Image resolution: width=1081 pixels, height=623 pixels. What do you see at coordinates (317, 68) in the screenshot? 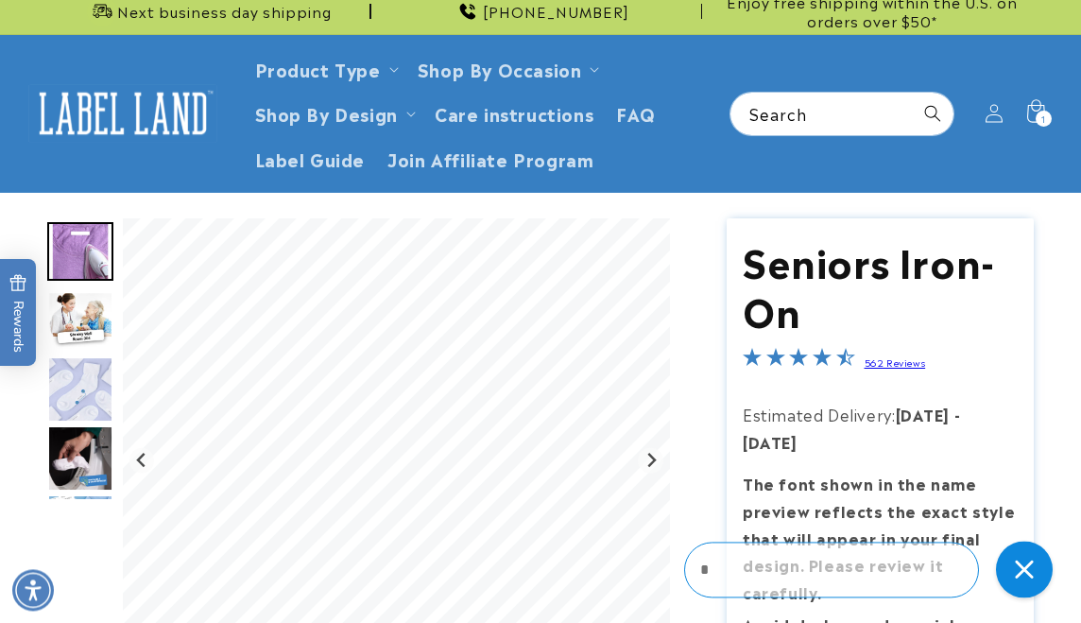
I see `a: Product Type` at bounding box center [317, 68].